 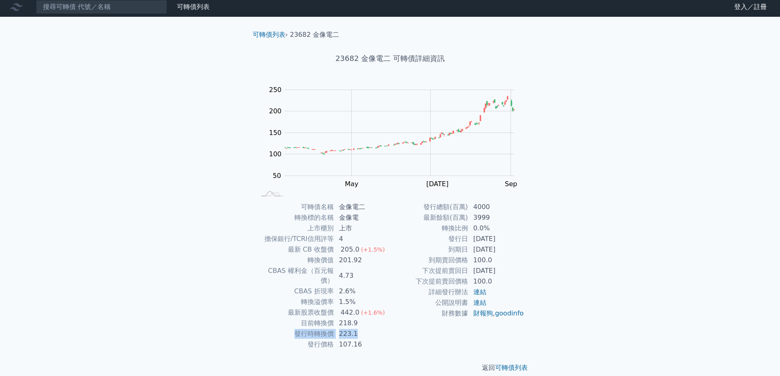 I want to click on tspan: 200, so click(x=275, y=111).